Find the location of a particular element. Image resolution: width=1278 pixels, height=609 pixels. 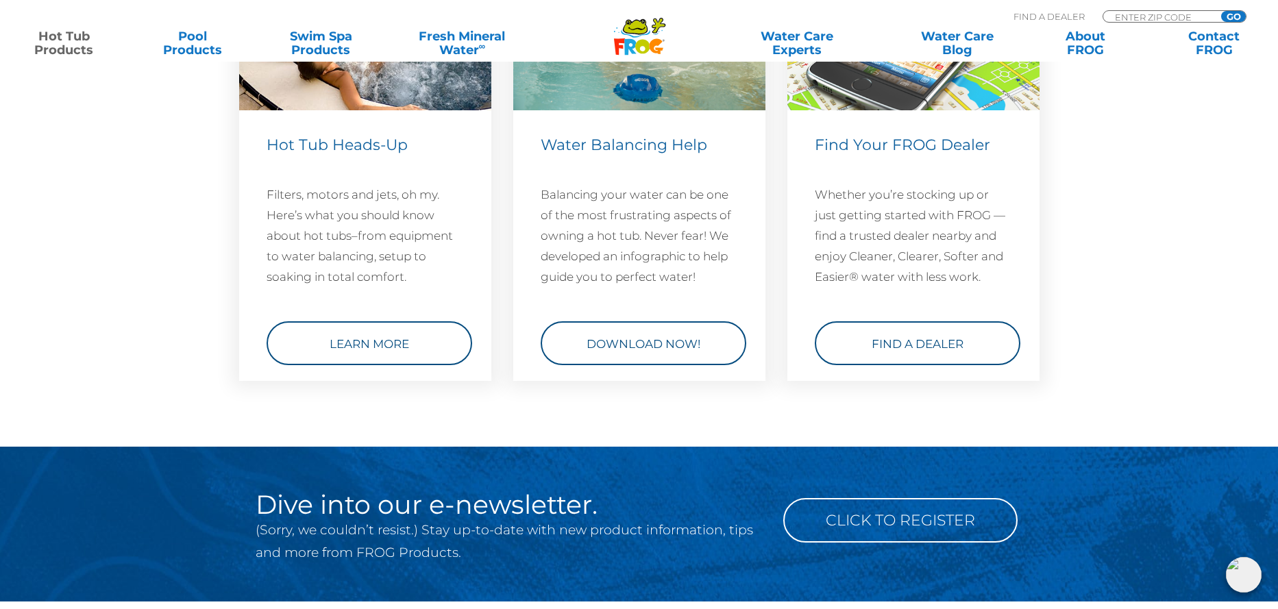

p: Balancing your water can be one of the most frustrating aspects of owning a hot tub. Never fear! ... is located at coordinates (639, 236).